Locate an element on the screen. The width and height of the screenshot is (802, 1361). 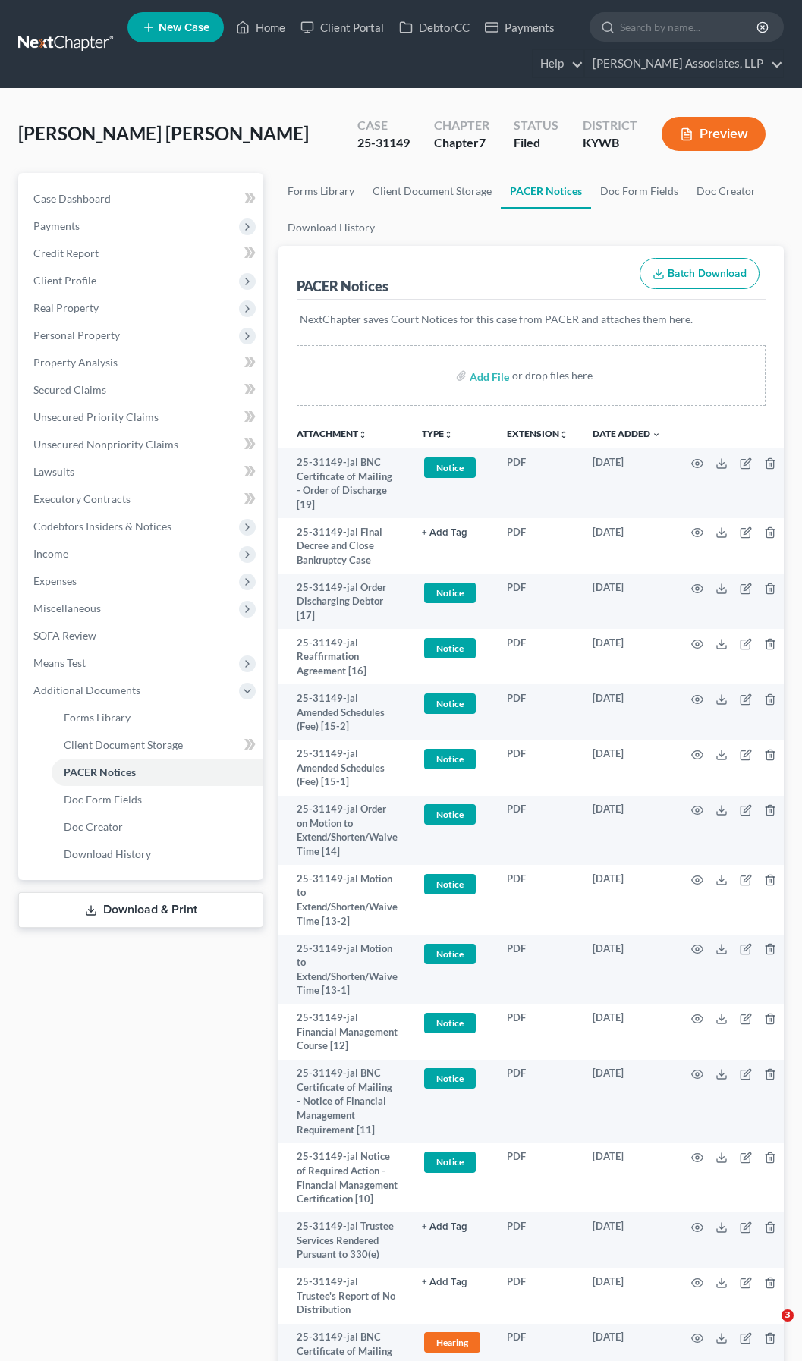
a: Credit Report is located at coordinates (142, 253).